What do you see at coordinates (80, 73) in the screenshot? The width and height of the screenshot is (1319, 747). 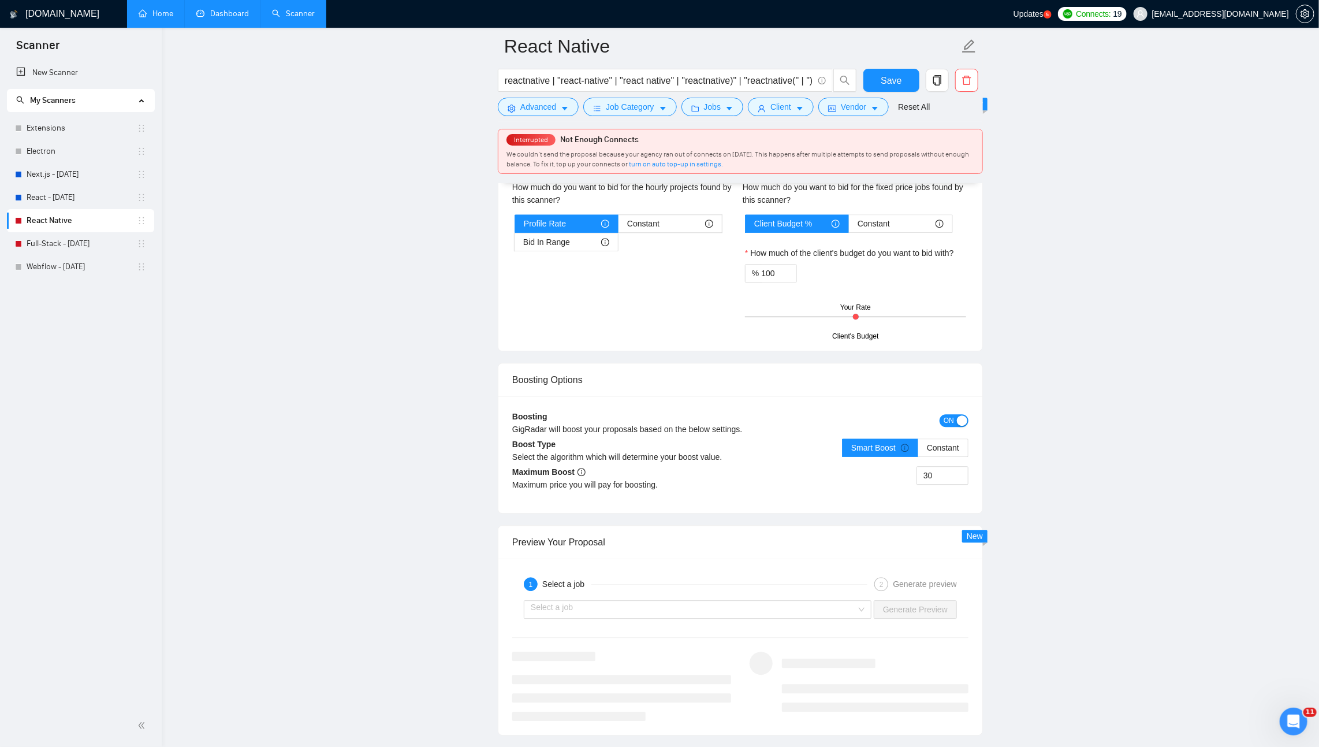 I see `li: New Scanner` at bounding box center [80, 73].